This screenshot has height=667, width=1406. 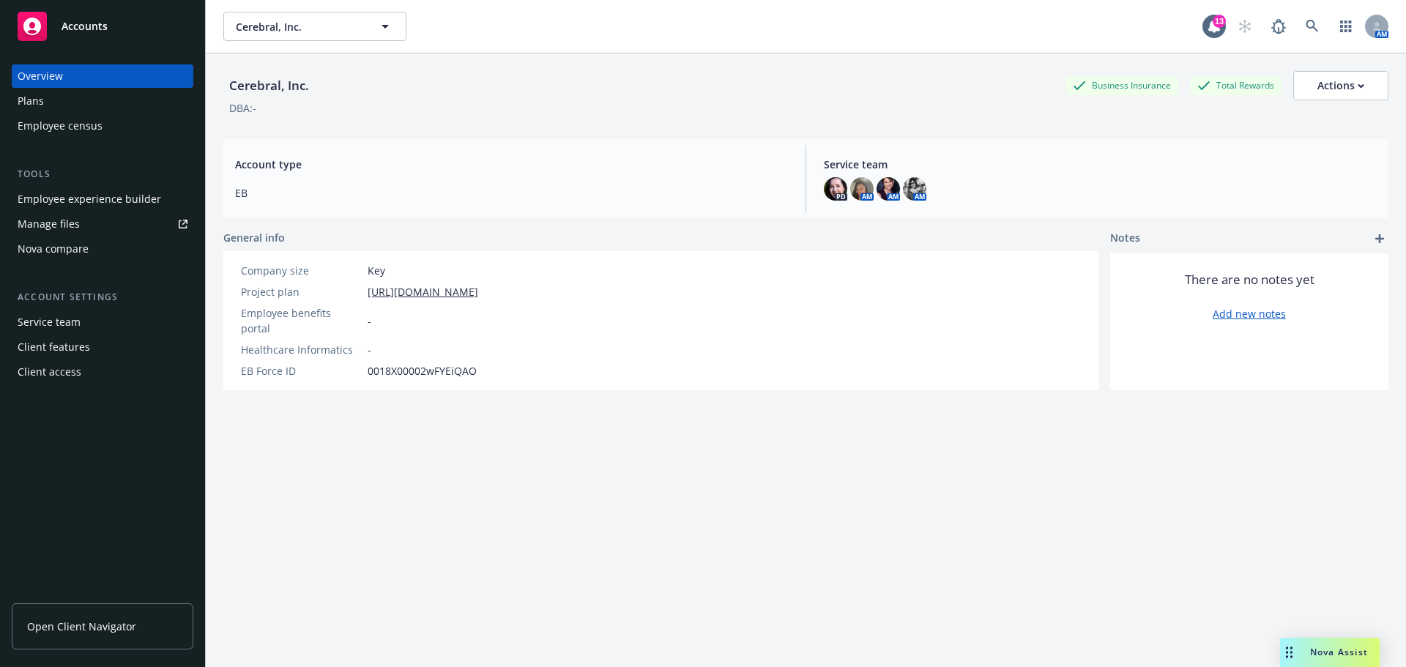 What do you see at coordinates (1220, 21) in the screenshot?
I see `div: 13` at bounding box center [1220, 21].